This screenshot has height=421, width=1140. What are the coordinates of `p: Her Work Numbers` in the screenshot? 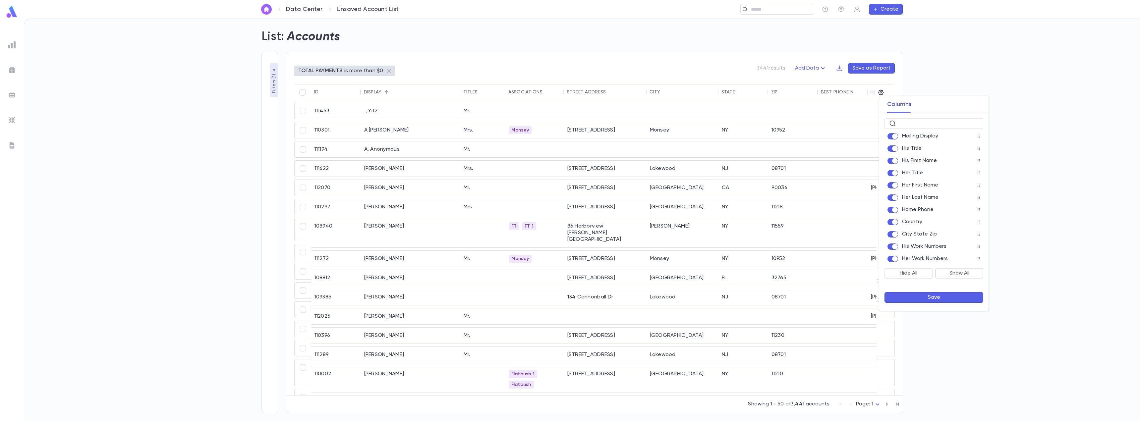 It's located at (925, 259).